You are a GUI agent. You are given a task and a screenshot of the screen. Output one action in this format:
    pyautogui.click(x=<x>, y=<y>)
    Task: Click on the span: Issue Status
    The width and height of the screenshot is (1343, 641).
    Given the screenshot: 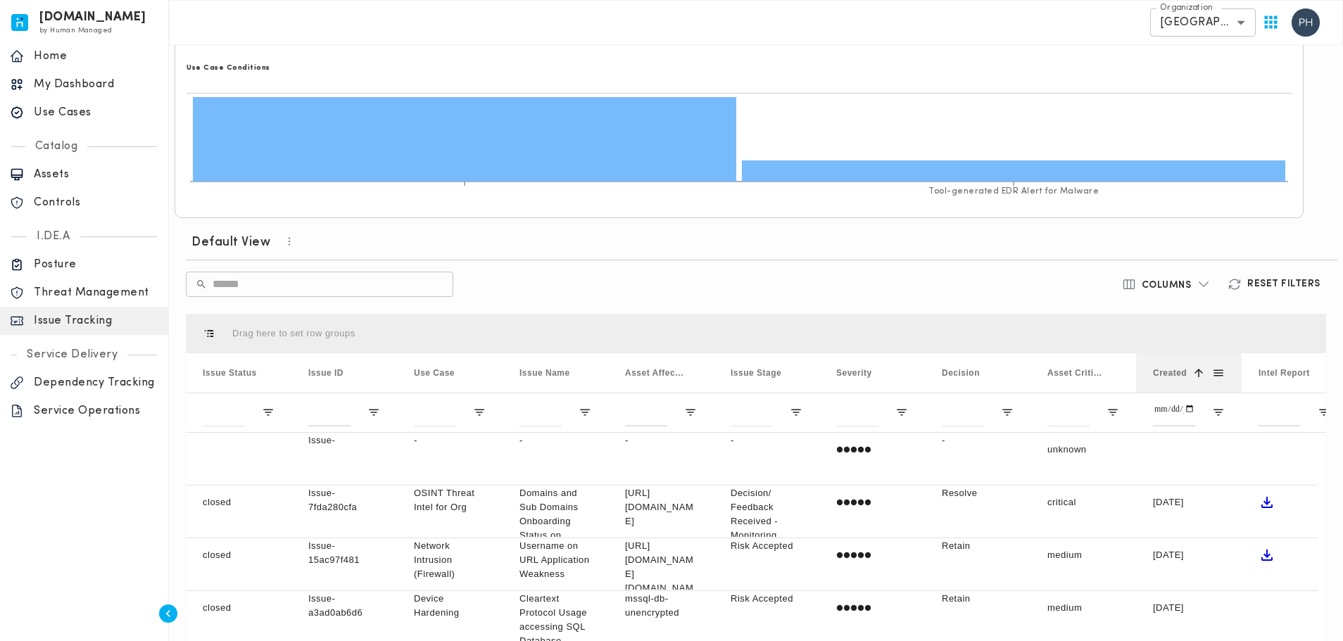 What is the action you would take?
    pyautogui.click(x=230, y=373)
    